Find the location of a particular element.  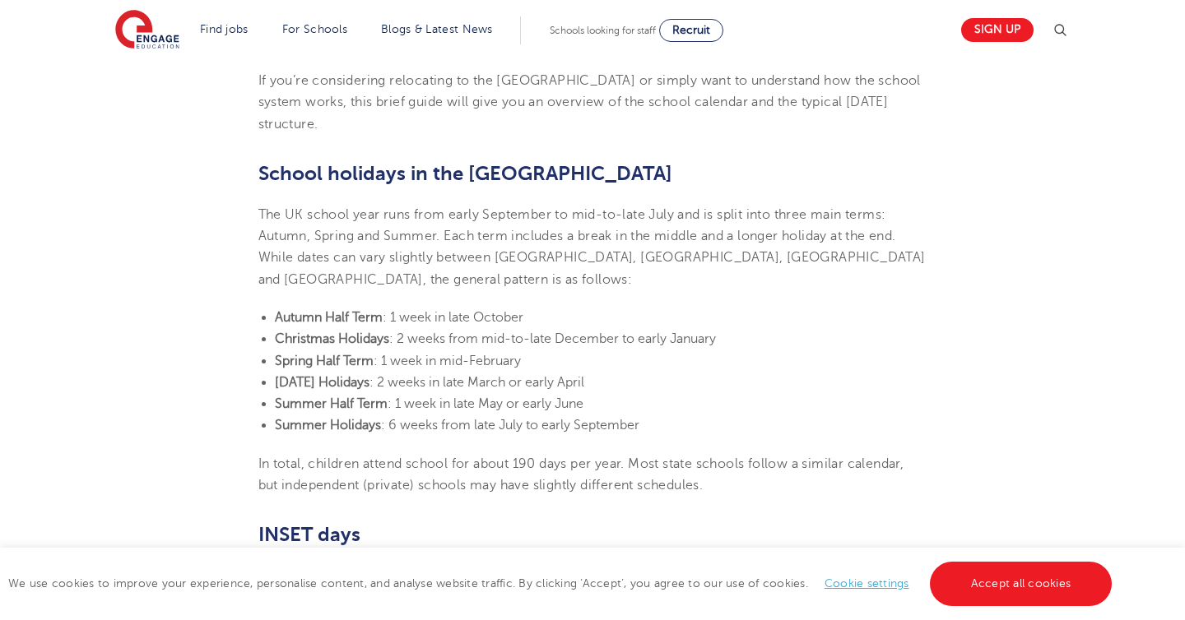

a: Blogs & Latest News is located at coordinates (437, 29).